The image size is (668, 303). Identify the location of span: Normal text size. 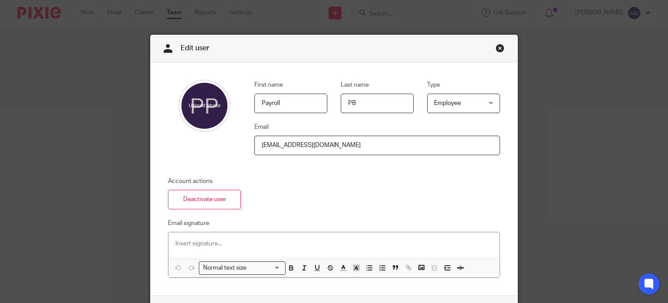
(224, 268).